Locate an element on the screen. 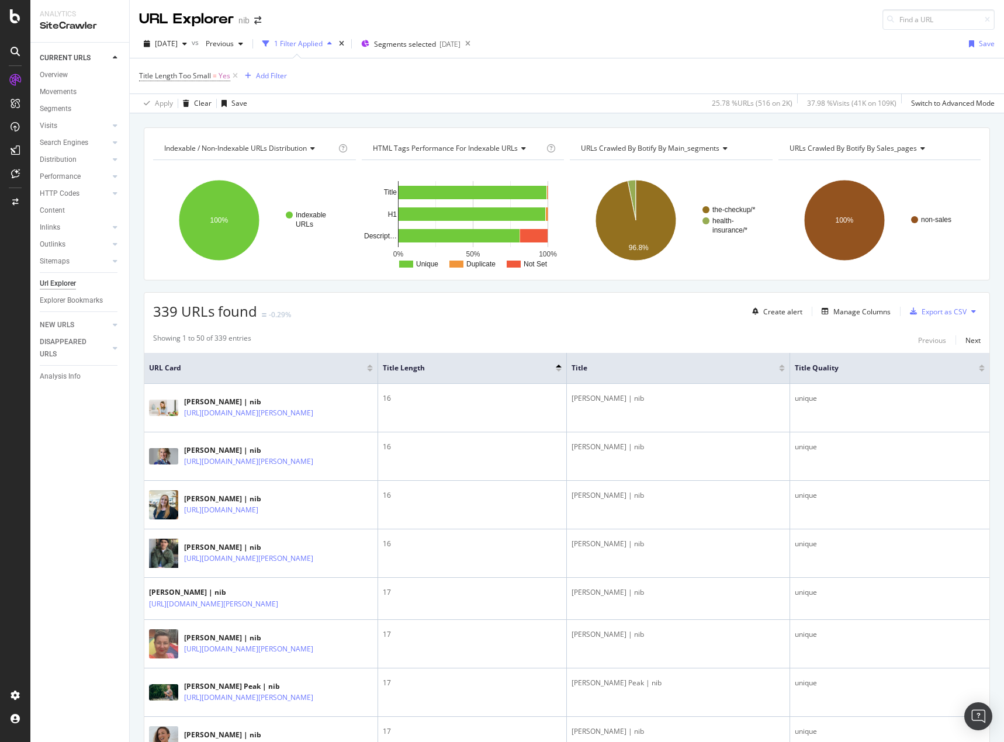 This screenshot has width=1004, height=742. div: Distribution is located at coordinates (58, 160).